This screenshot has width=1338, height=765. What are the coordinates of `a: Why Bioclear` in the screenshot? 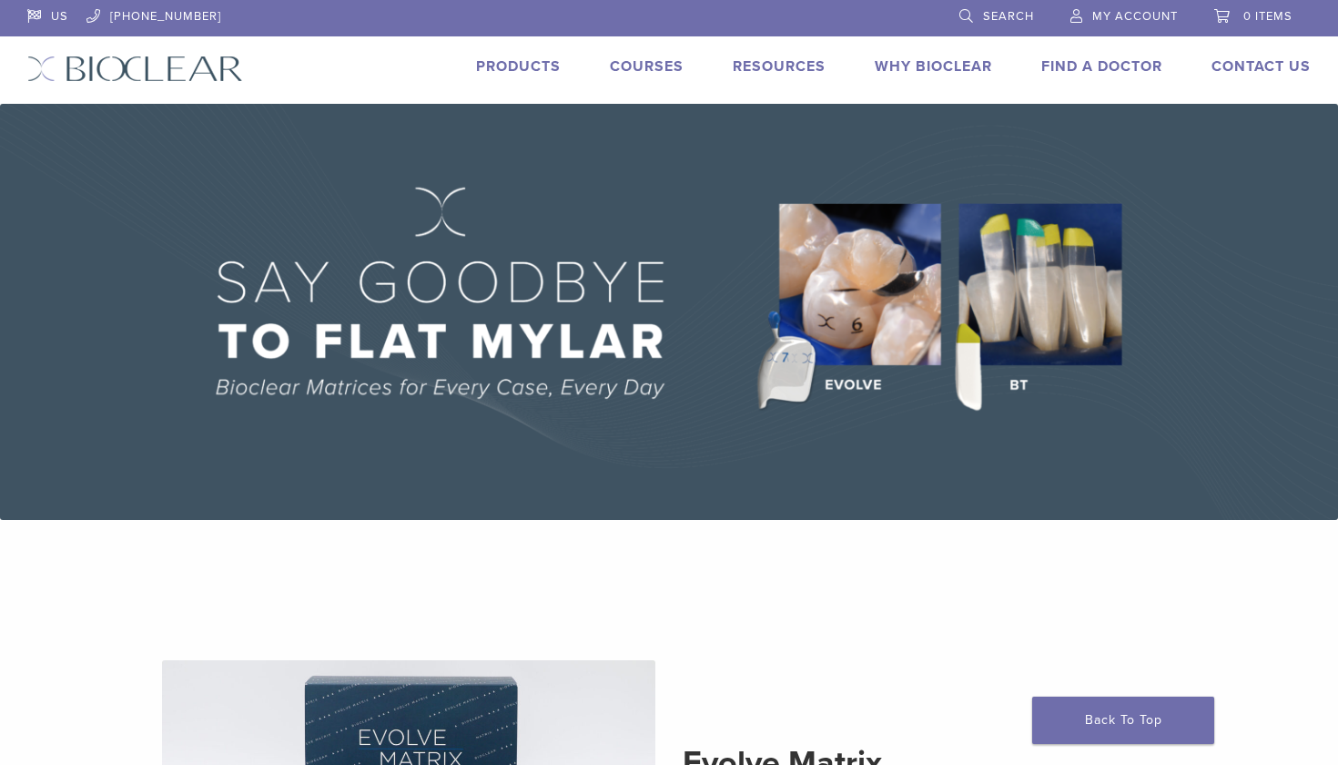 It's located at (933, 66).